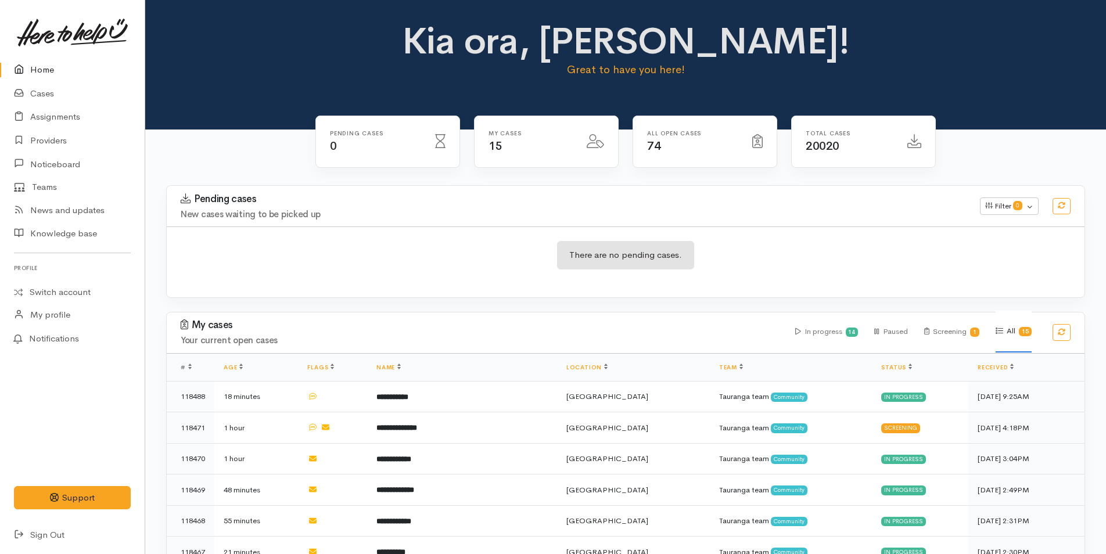  Describe the element at coordinates (653, 146) in the screenshot. I see `span: 74` at that location.